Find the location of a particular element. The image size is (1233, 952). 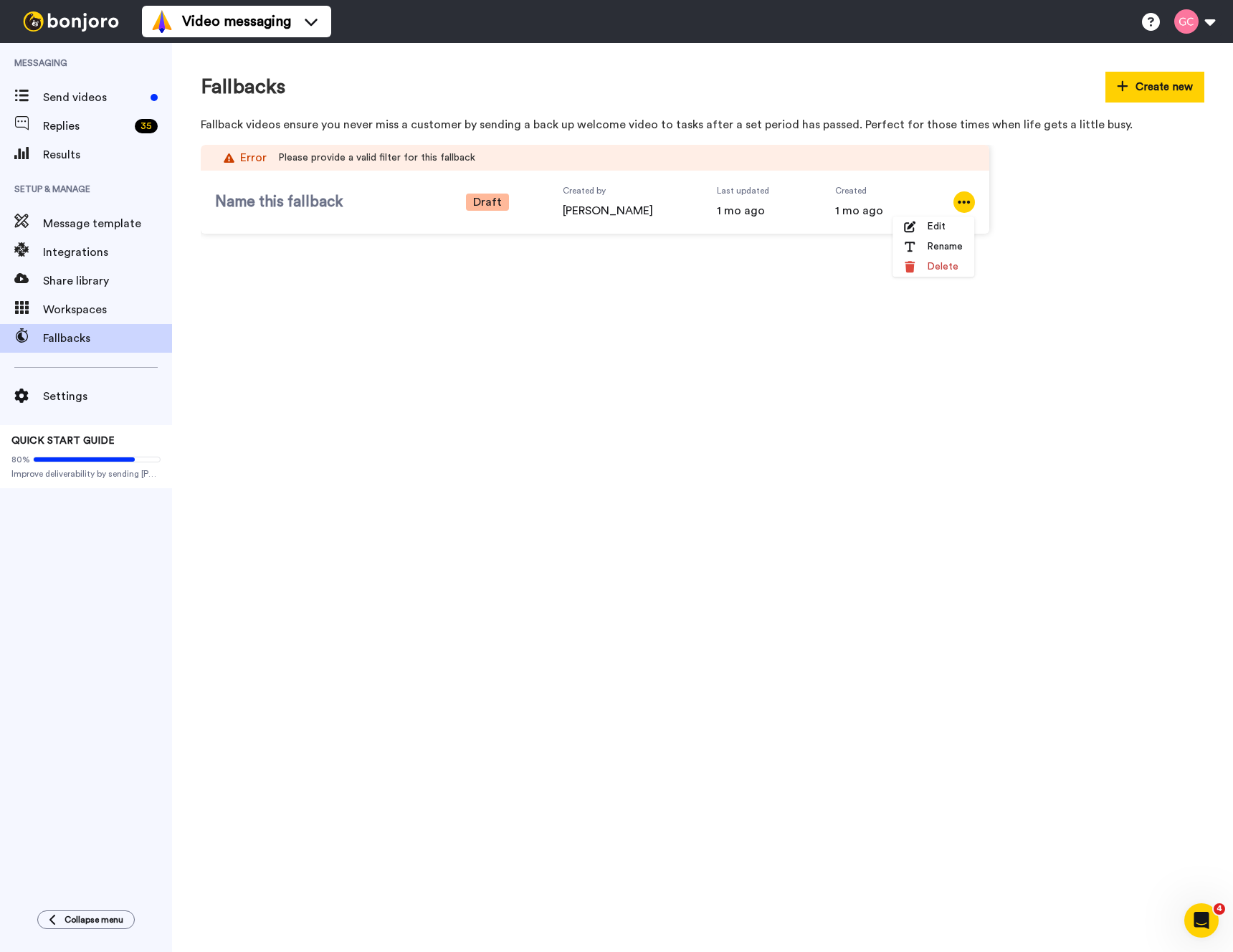

span: Replies is located at coordinates (86, 127).